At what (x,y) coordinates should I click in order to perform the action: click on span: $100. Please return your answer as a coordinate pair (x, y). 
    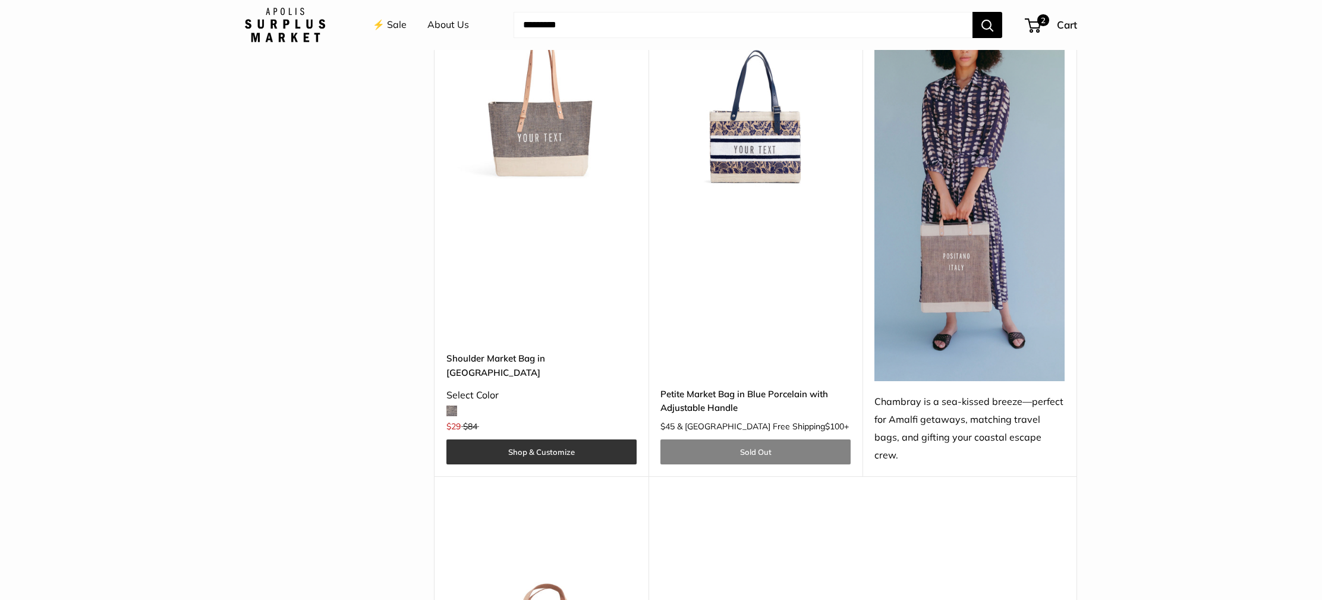
    Looking at the image, I should click on (834, 426).